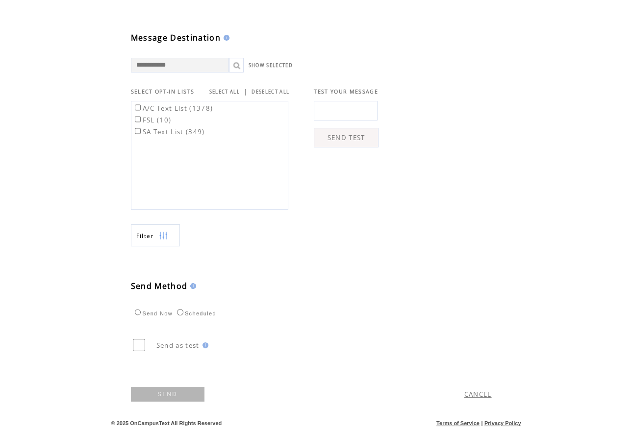  Describe the element at coordinates (167, 423) in the screenshot. I see `span: © 2025 OnCampusText All Rights Reserved` at that location.